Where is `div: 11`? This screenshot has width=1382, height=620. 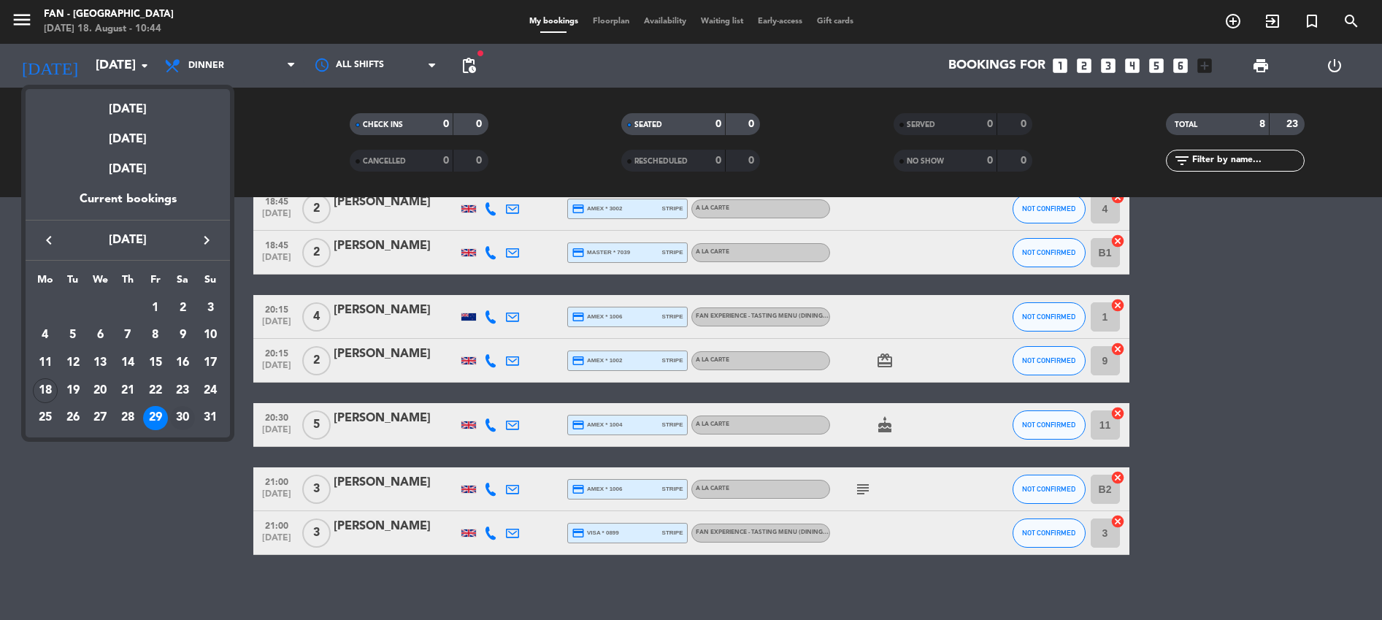 div: 11 is located at coordinates (45, 363).